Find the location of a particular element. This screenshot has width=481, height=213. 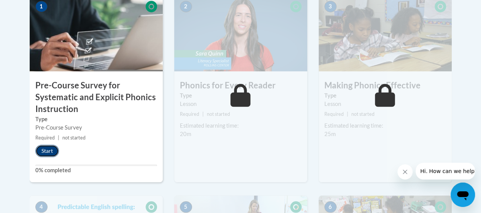

span: Hi. How can we help? is located at coordinates (33, 8).